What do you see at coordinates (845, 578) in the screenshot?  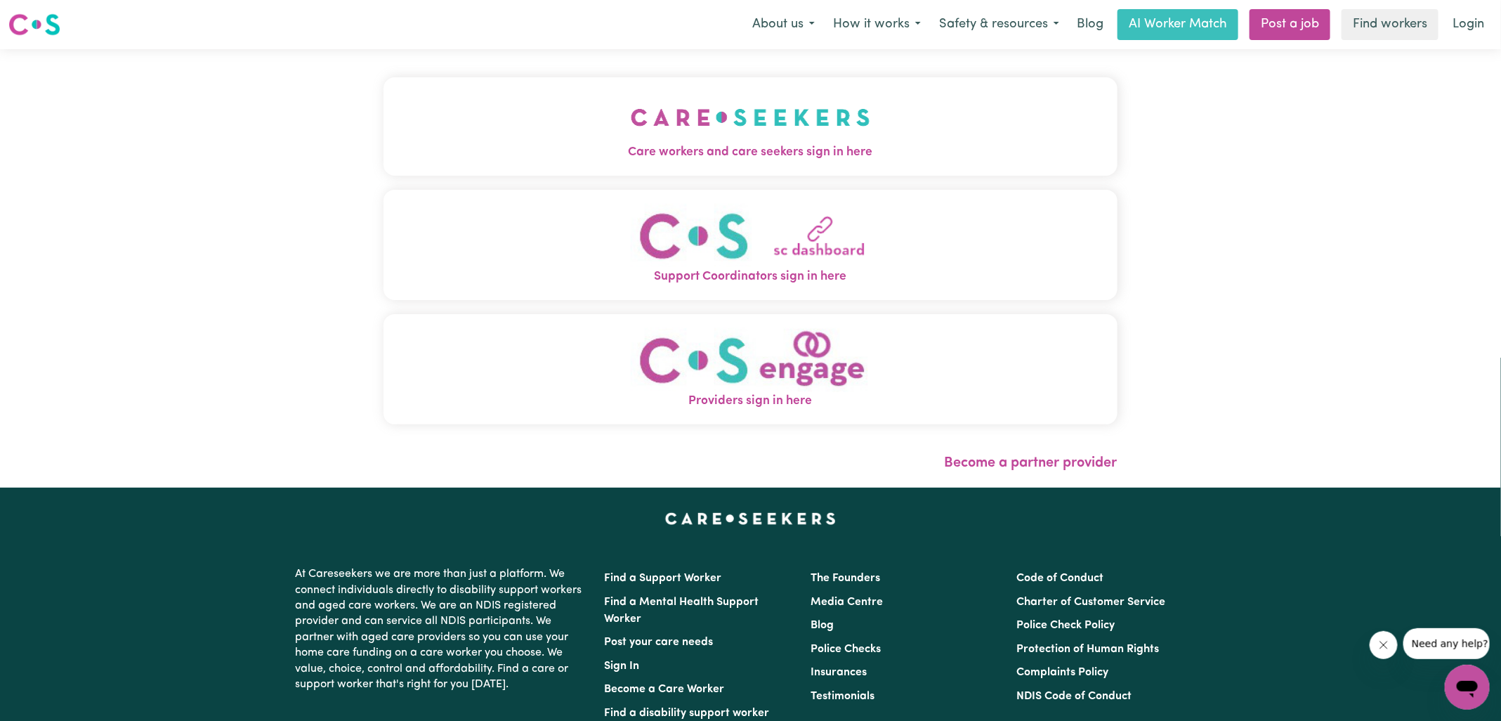 I see `a: The Founders` at bounding box center [845, 578].